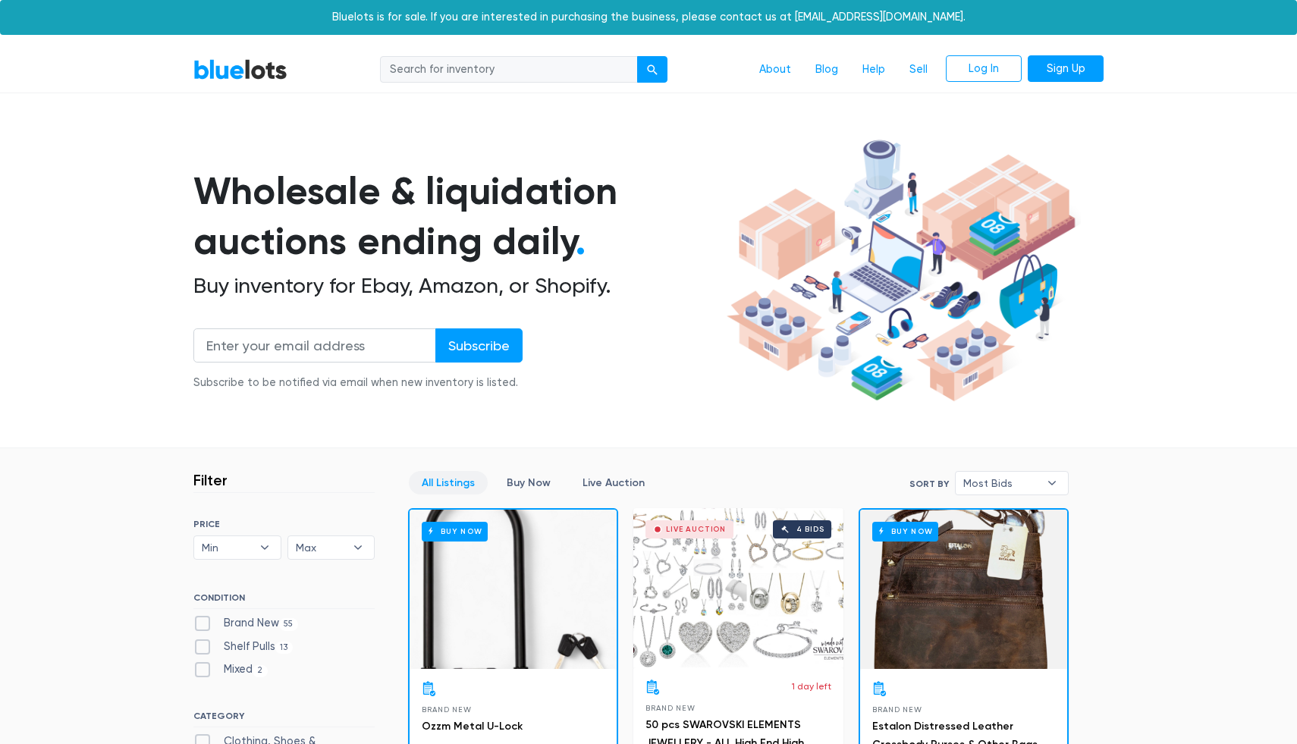 The image size is (1297, 744). I want to click on a: All Listings, so click(448, 482).